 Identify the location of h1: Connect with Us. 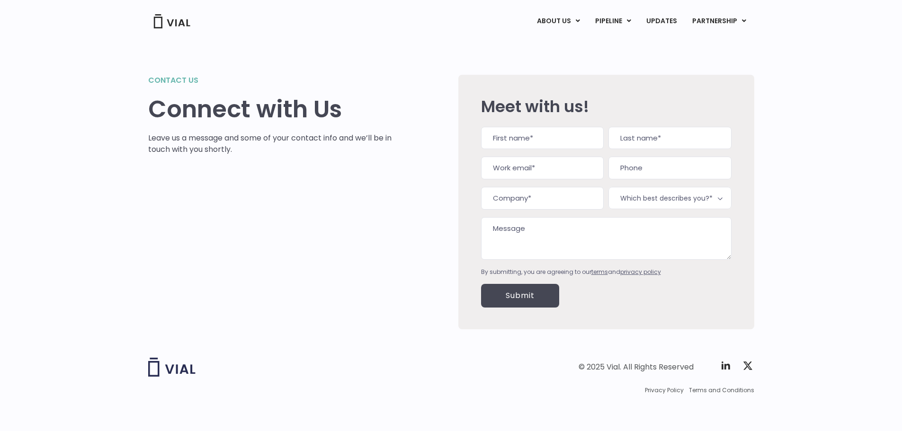
(270, 109).